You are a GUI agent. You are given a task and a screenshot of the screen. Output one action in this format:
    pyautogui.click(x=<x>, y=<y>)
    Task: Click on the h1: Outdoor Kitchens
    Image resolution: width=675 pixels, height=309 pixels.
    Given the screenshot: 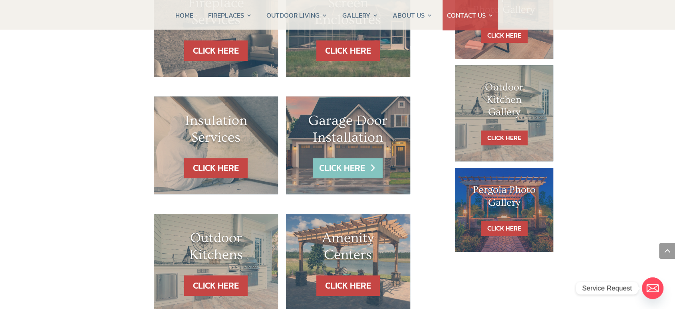 What is the action you would take?
    pyautogui.click(x=216, y=248)
    